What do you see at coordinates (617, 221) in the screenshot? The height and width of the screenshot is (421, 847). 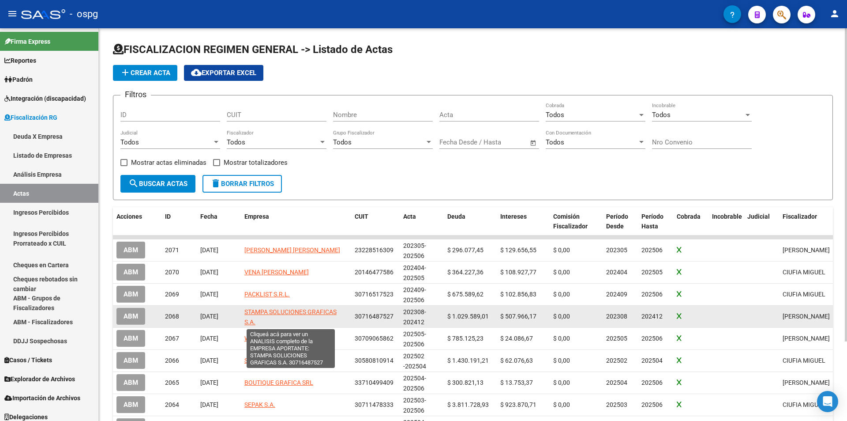 I see `span: Período Desde` at bounding box center [617, 221].